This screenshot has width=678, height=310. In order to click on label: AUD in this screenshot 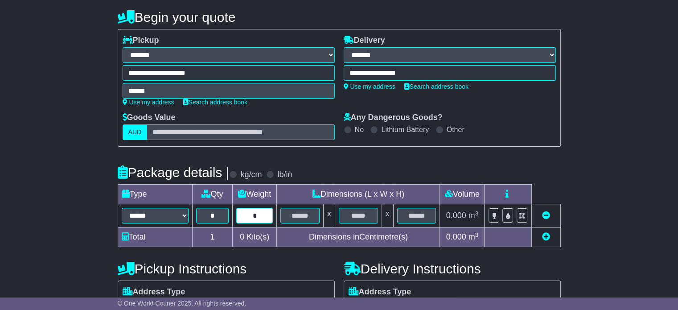, I will do `click(135, 132)`.